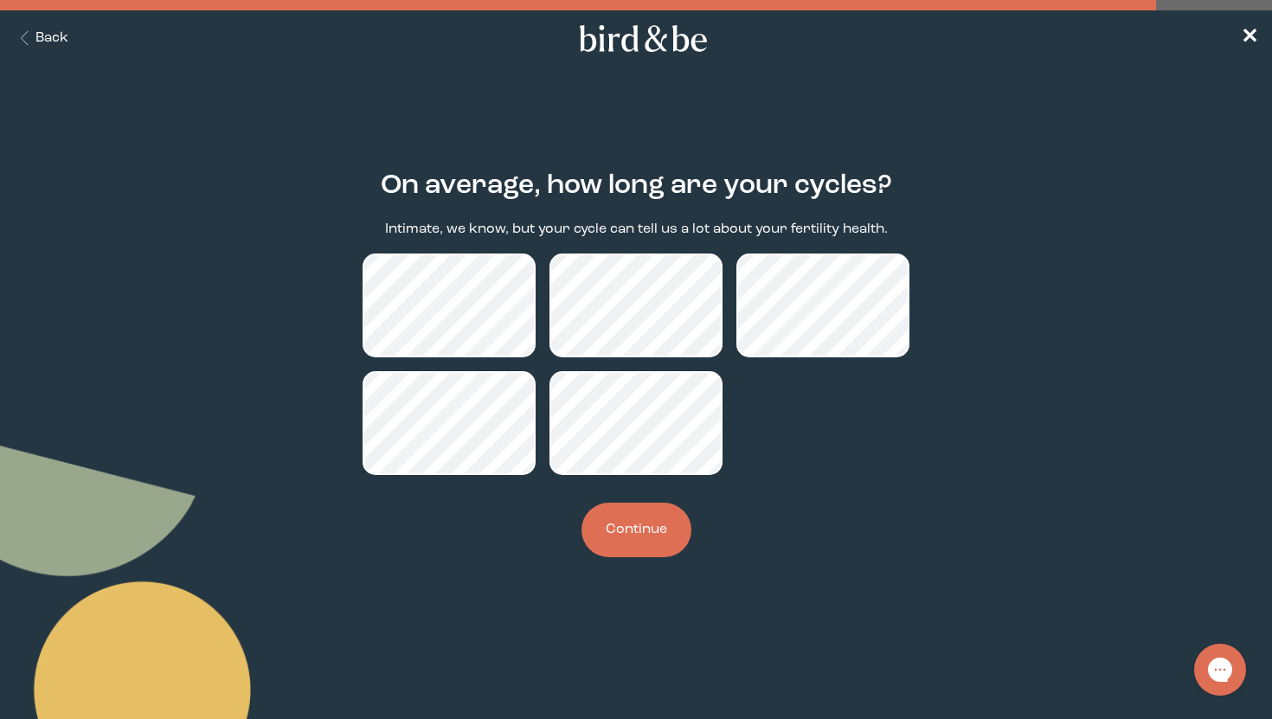  Describe the element at coordinates (636, 229) in the screenshot. I see `p: Intimate, we know, but your cycle can tell us a lot about your fertility health.` at that location.